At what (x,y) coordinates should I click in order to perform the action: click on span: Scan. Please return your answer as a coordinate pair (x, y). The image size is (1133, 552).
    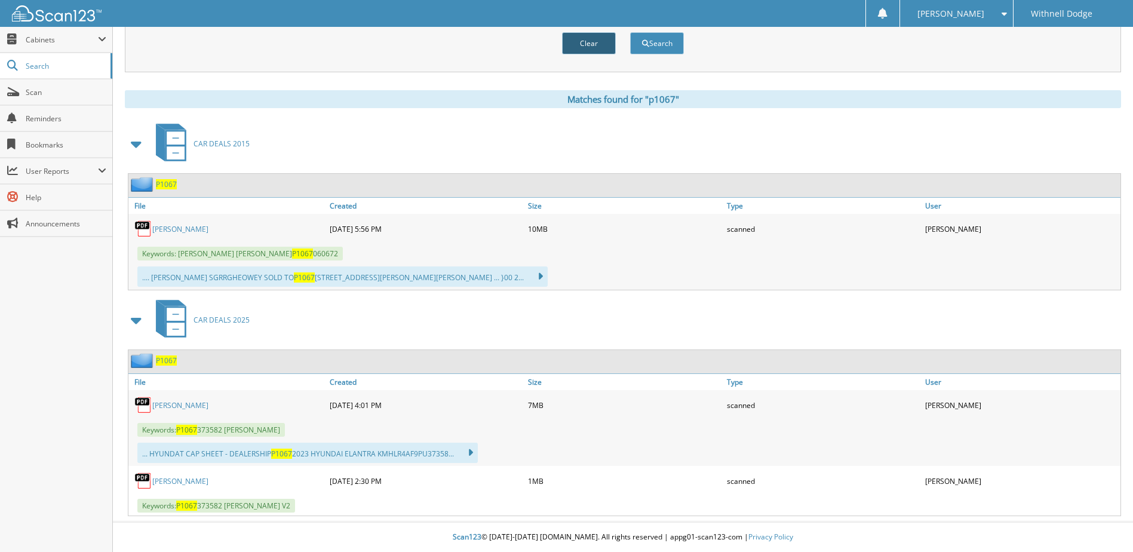
    Looking at the image, I should click on (66, 92).